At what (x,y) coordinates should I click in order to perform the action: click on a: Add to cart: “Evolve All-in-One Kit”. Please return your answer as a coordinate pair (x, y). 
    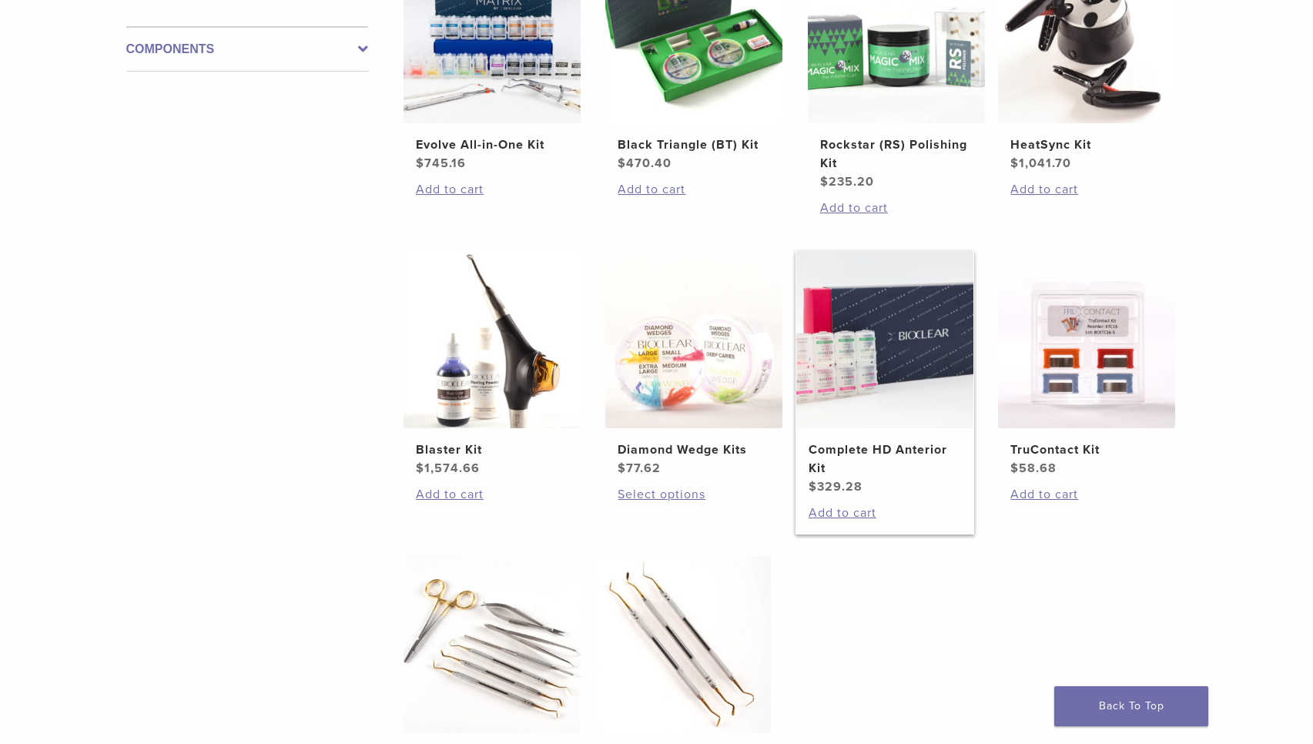
    Looking at the image, I should click on (492, 189).